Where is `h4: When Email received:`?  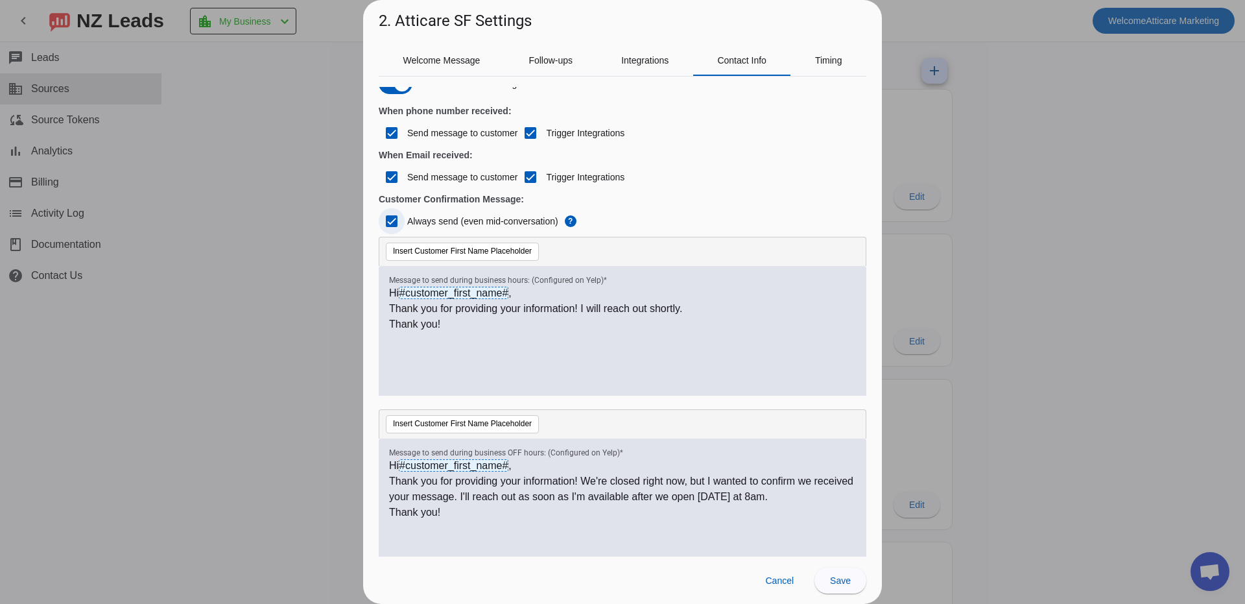 h4: When Email received: is located at coordinates (622, 155).